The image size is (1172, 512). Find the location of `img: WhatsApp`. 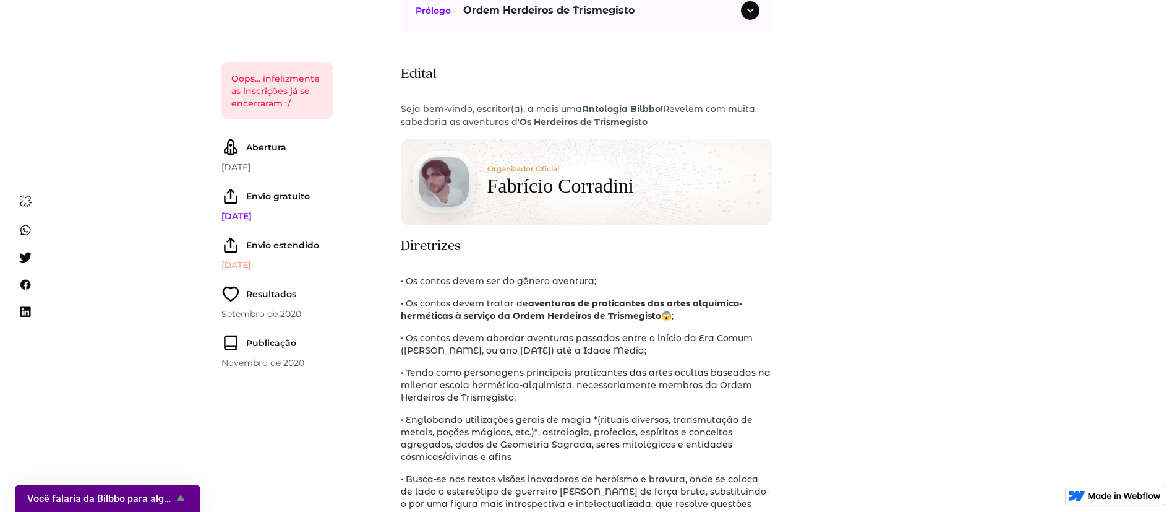

img: WhatsApp is located at coordinates (25, 230).